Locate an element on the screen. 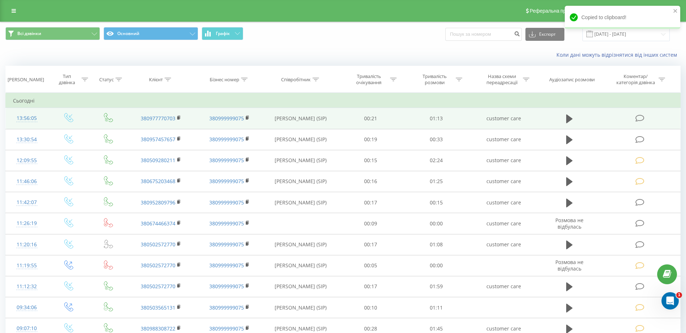 The width and height of the screenshot is (686, 333). td: 01:13 is located at coordinates (436, 118).